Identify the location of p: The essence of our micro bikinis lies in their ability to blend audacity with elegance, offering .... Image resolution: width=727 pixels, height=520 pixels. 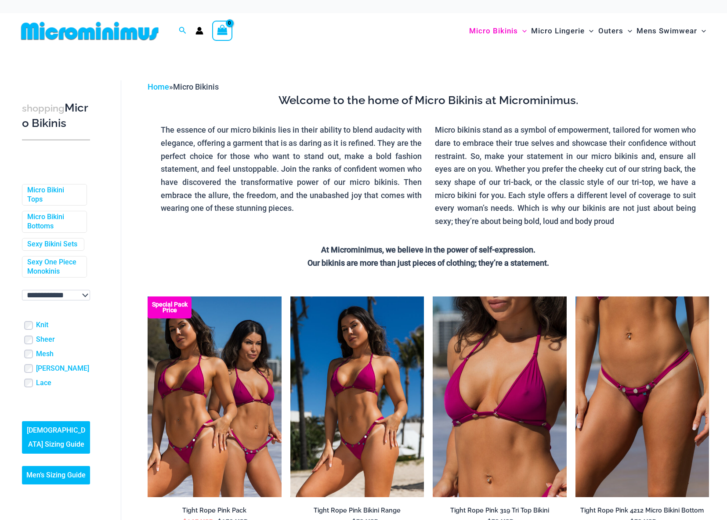
(291, 169).